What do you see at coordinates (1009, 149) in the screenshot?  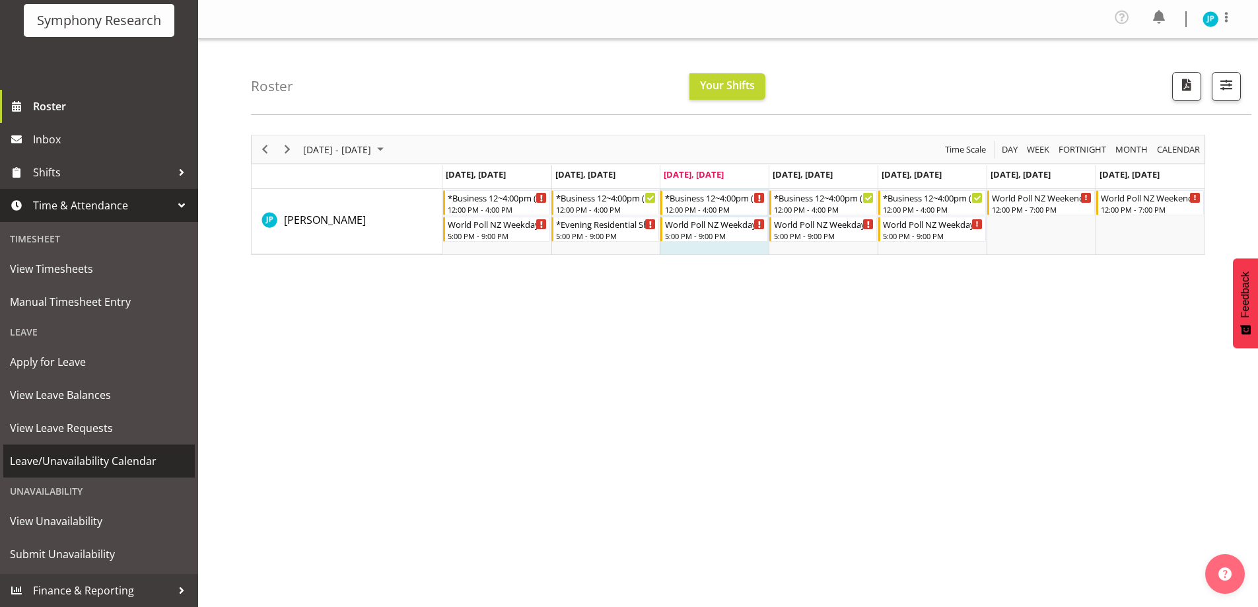 I see `button: Timeline Day` at bounding box center [1009, 149].